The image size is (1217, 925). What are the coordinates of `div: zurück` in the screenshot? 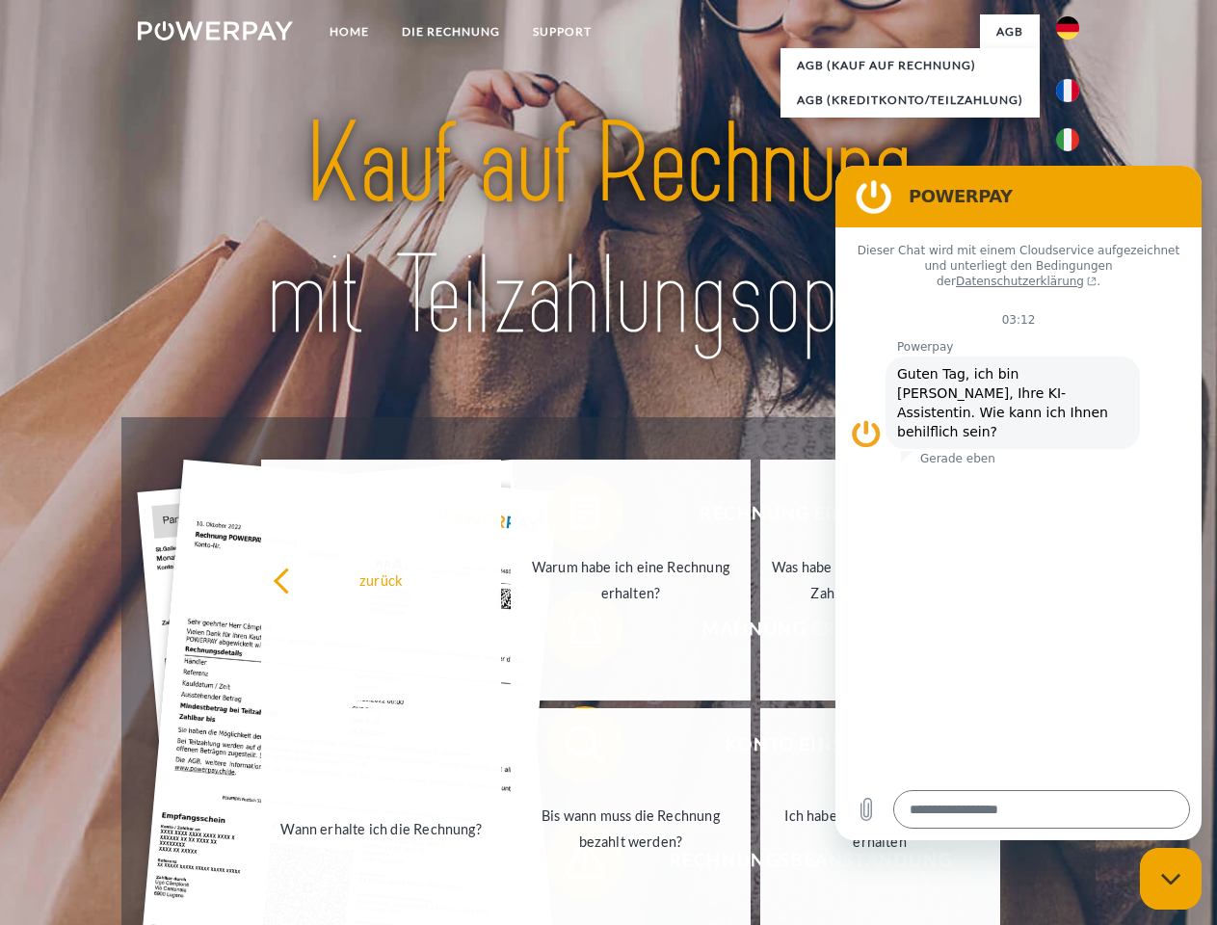 It's located at (381, 579).